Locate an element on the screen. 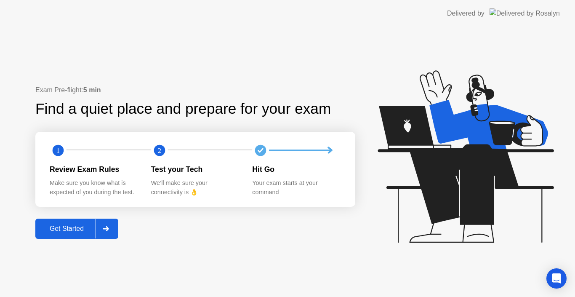 The width and height of the screenshot is (575, 297). div: Hit Go is located at coordinates (296, 169).